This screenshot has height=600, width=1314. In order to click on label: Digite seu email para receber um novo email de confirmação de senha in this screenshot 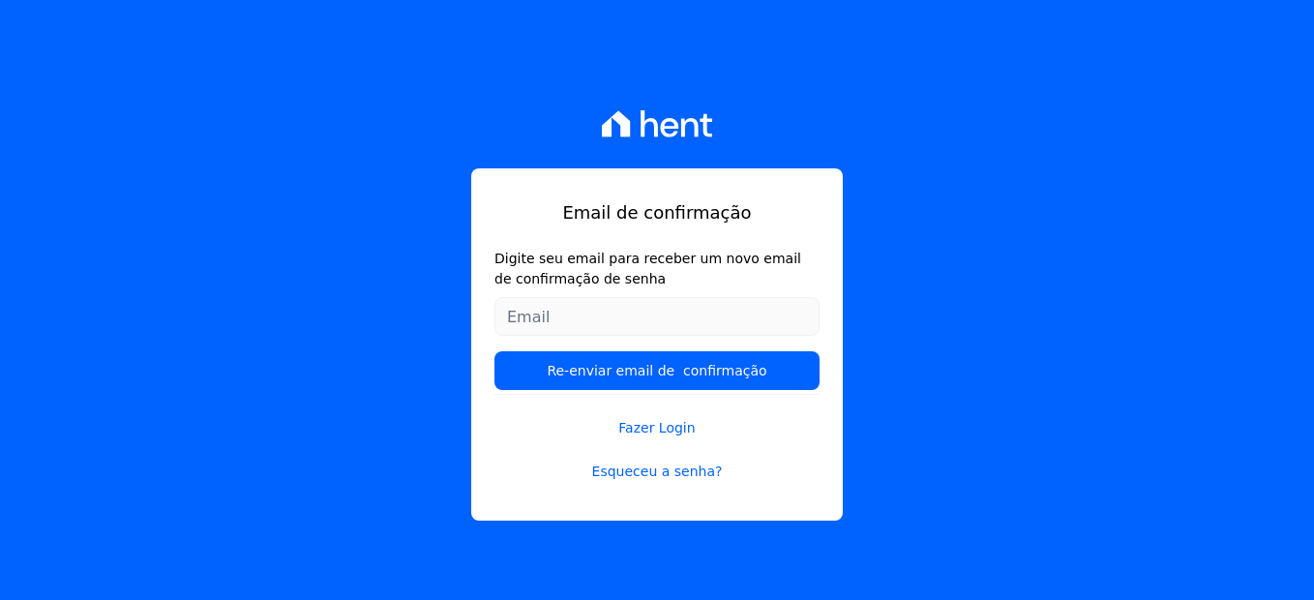, I will do `click(657, 269)`.